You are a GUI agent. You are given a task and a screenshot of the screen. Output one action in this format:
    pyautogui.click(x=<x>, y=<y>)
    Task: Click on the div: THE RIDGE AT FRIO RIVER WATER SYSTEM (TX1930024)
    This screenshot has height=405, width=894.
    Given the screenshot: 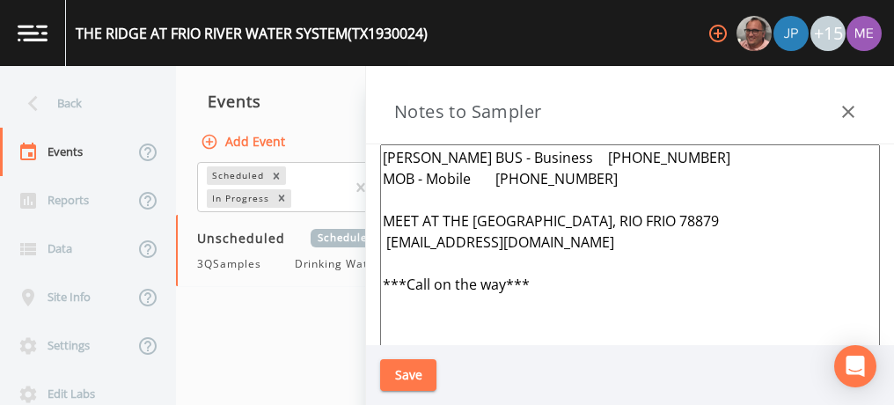 What is the action you would take?
    pyautogui.click(x=252, y=33)
    